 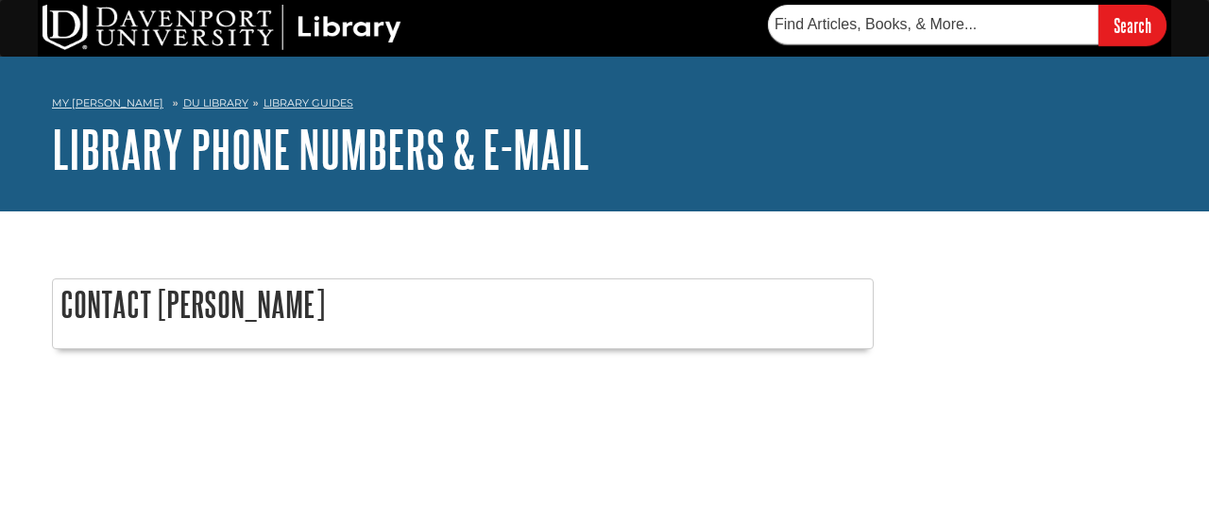 What do you see at coordinates (967, 25) in the screenshot?
I see `form: Searches DU Library's articles, books, and more` at bounding box center [967, 25].